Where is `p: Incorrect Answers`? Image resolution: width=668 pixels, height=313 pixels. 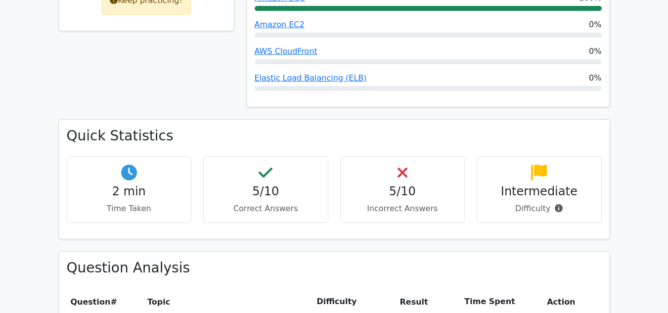
p: Incorrect Answers is located at coordinates (402, 209).